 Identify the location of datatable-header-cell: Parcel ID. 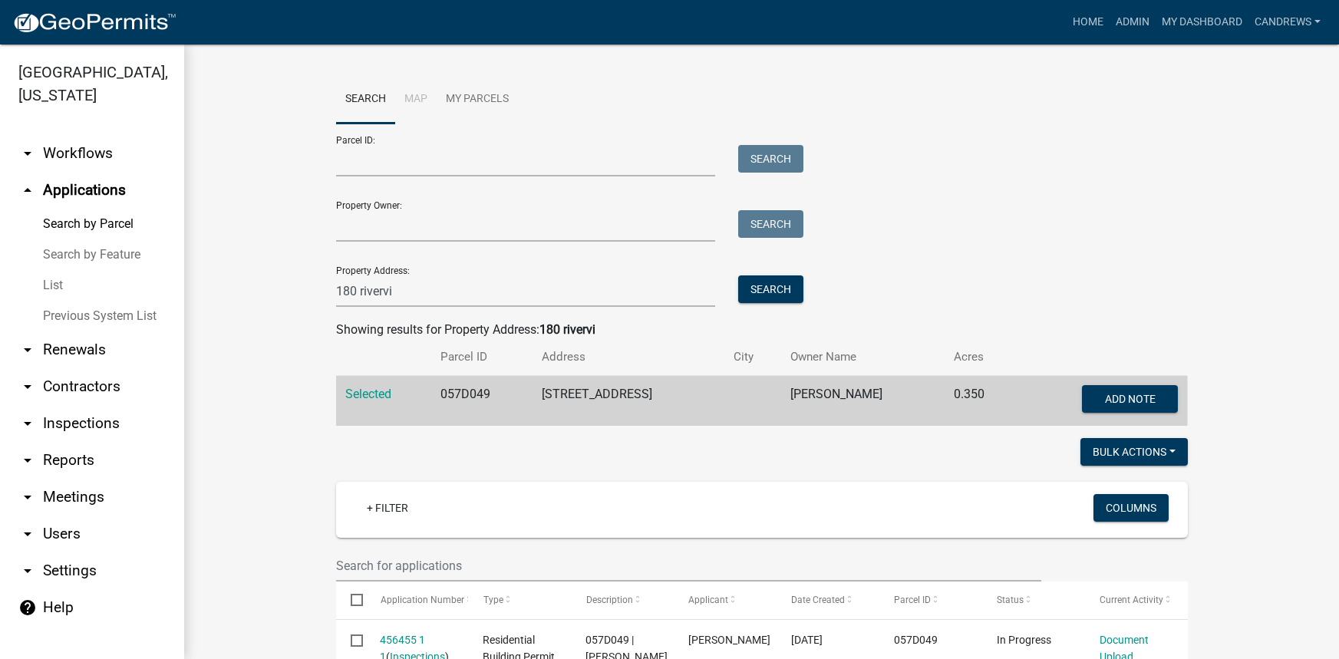
(931, 600).